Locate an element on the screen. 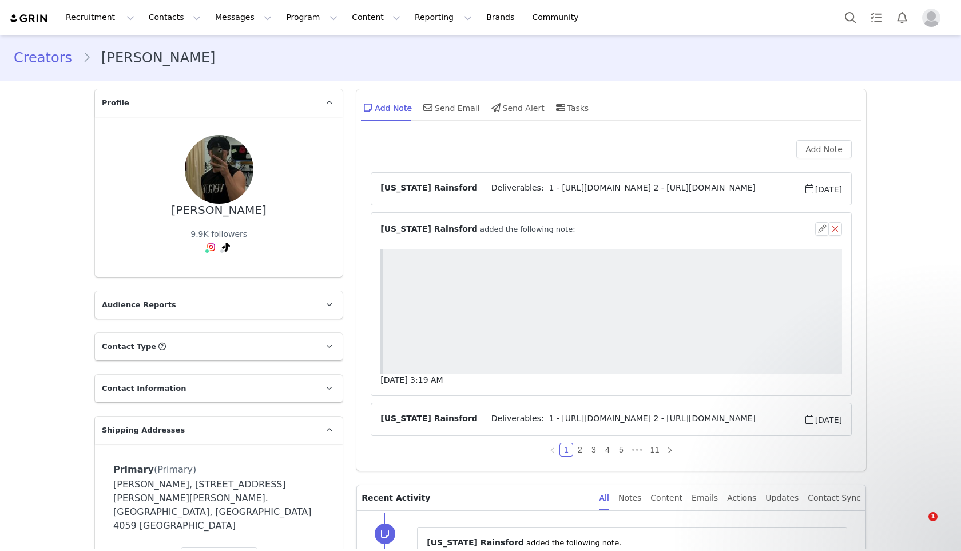  a: 11 is located at coordinates (655, 449).